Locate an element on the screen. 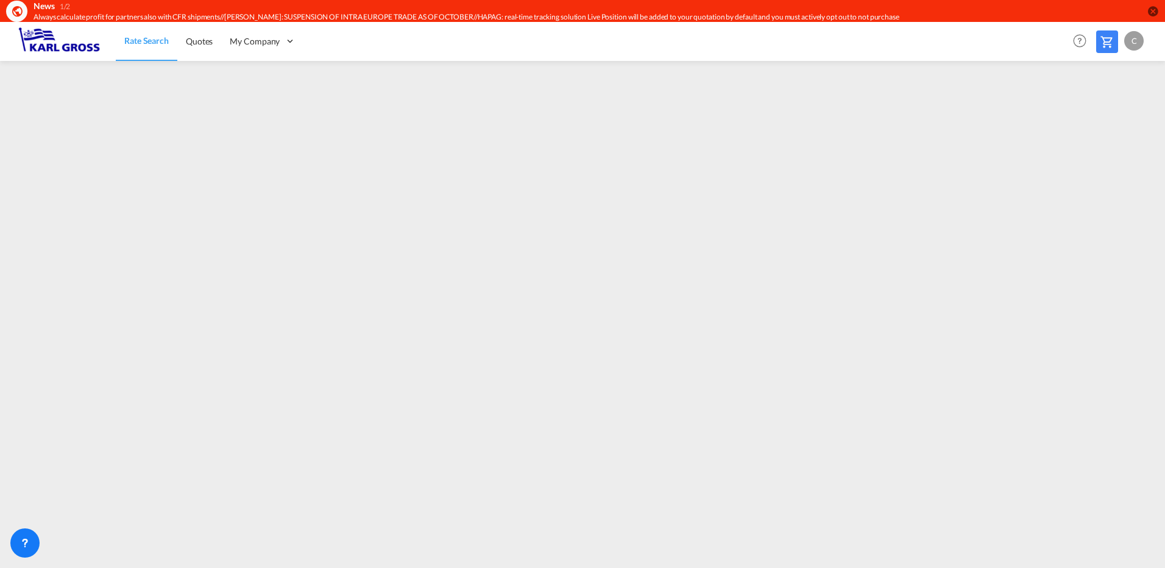 This screenshot has width=1165, height=568. div: My Company is located at coordinates (263, 41).